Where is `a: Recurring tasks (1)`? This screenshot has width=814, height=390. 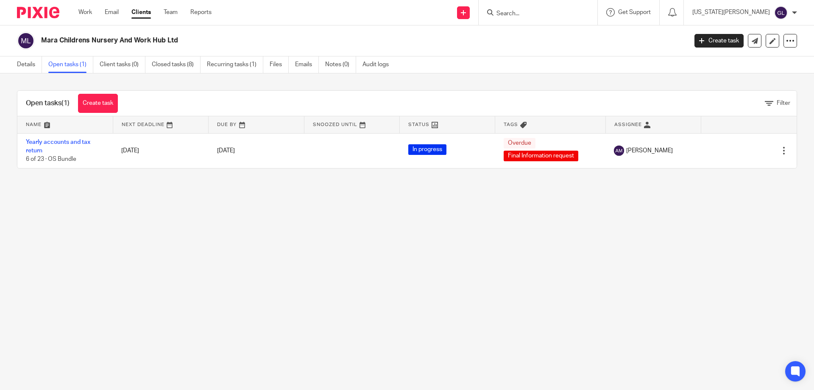
a: Recurring tasks (1) is located at coordinates (235, 64).